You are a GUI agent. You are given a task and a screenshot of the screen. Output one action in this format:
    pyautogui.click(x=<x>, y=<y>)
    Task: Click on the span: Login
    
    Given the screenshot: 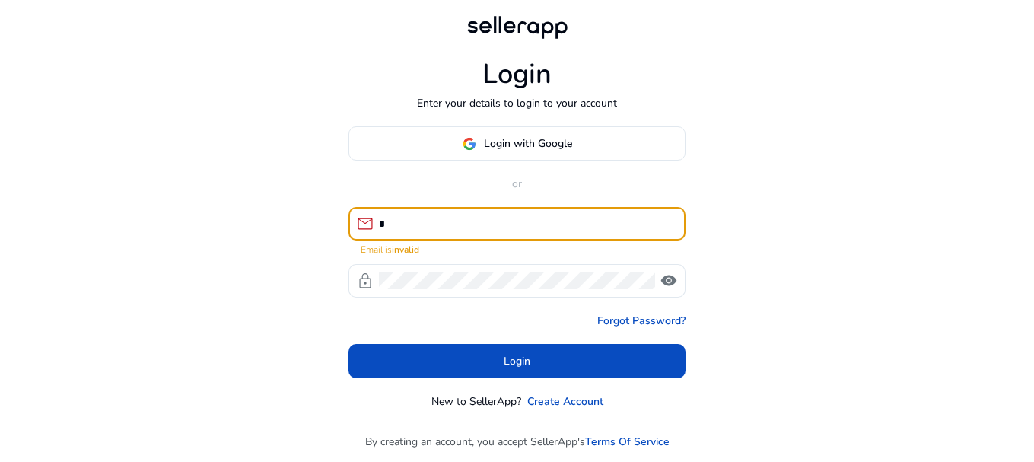 What is the action you would take?
    pyautogui.click(x=517, y=361)
    